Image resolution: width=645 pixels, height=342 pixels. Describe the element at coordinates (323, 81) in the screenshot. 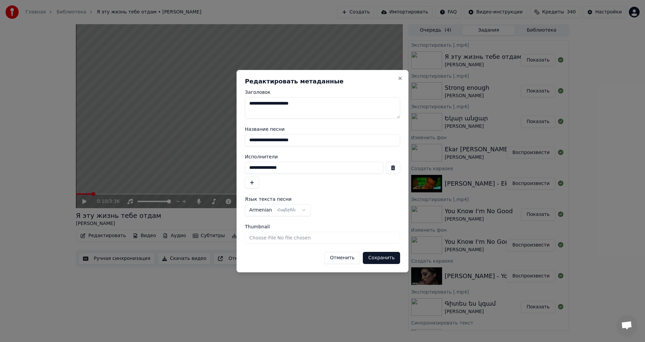

I see `h2: Редактировать метаданные` at that location.